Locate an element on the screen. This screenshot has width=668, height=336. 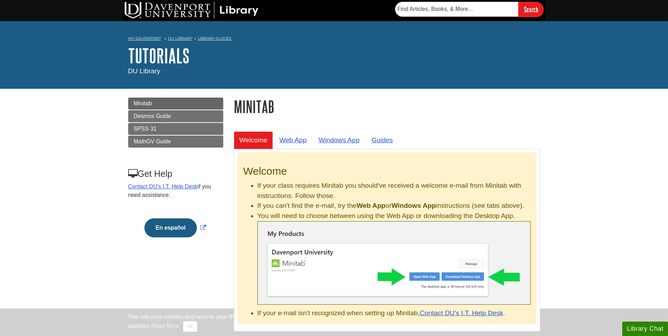
b: Web App is located at coordinates (371, 205).